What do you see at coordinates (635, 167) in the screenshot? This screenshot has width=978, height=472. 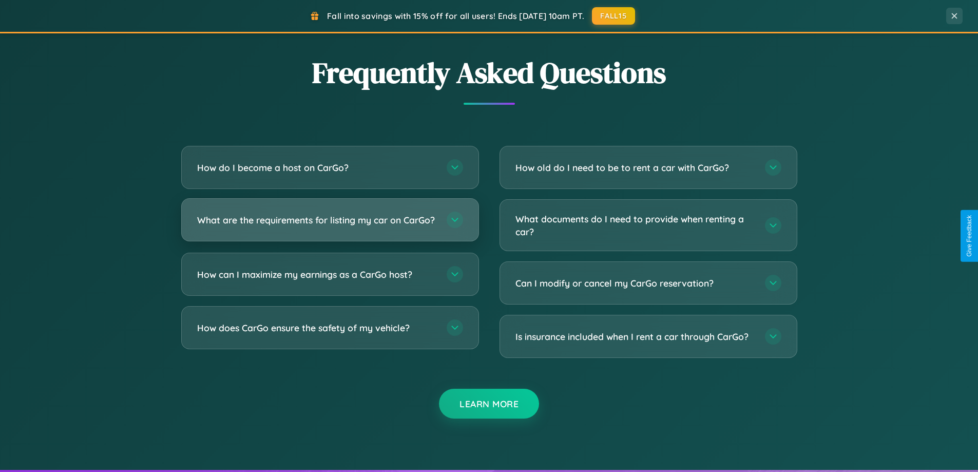 I see `h3: How old do I need to be to rent a car with CarGo?` at bounding box center [635, 167].